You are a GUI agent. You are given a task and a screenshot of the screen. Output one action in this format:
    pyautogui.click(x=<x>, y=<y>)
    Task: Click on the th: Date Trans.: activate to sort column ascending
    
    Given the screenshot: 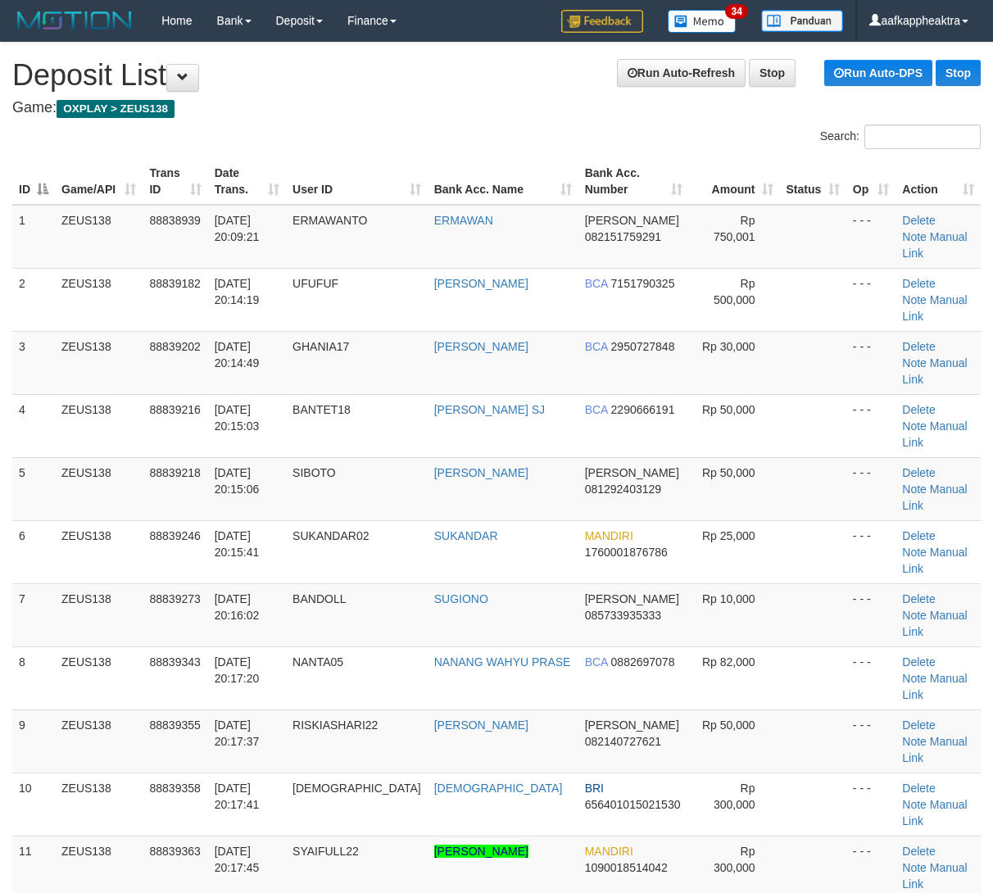 What is the action you would take?
    pyautogui.click(x=247, y=181)
    